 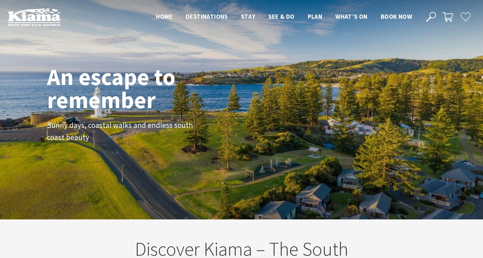 I want to click on p: Sunny days, coastal walks and endless south coast beauty, so click(x=121, y=131).